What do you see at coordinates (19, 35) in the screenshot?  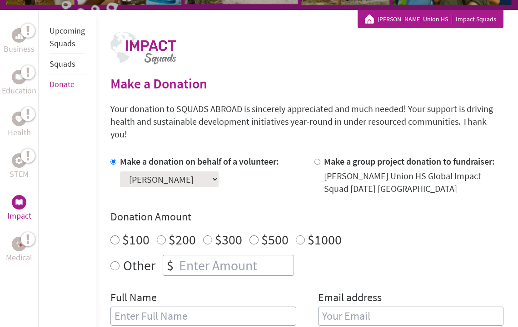 I see `div: Business` at bounding box center [19, 35].